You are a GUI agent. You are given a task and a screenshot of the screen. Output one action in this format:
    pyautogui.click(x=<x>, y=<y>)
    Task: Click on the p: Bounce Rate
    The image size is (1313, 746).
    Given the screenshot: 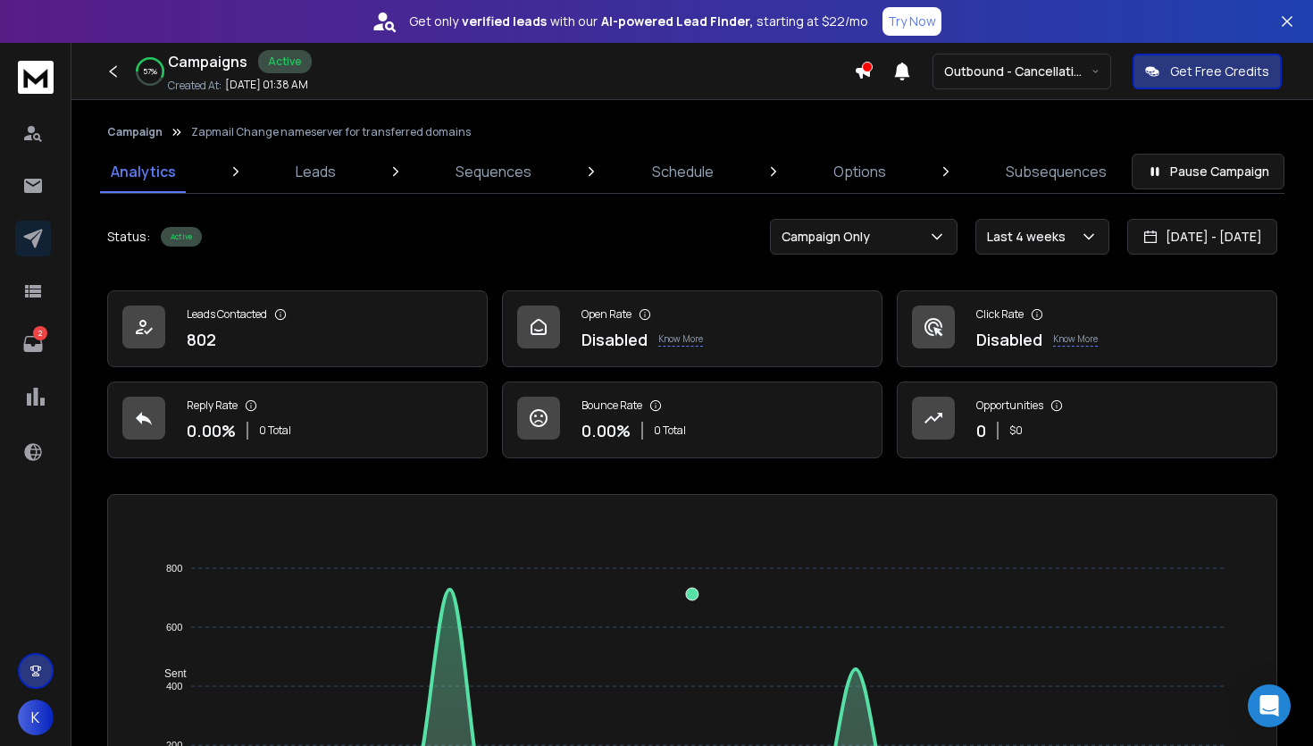 What is the action you would take?
    pyautogui.click(x=612, y=406)
    